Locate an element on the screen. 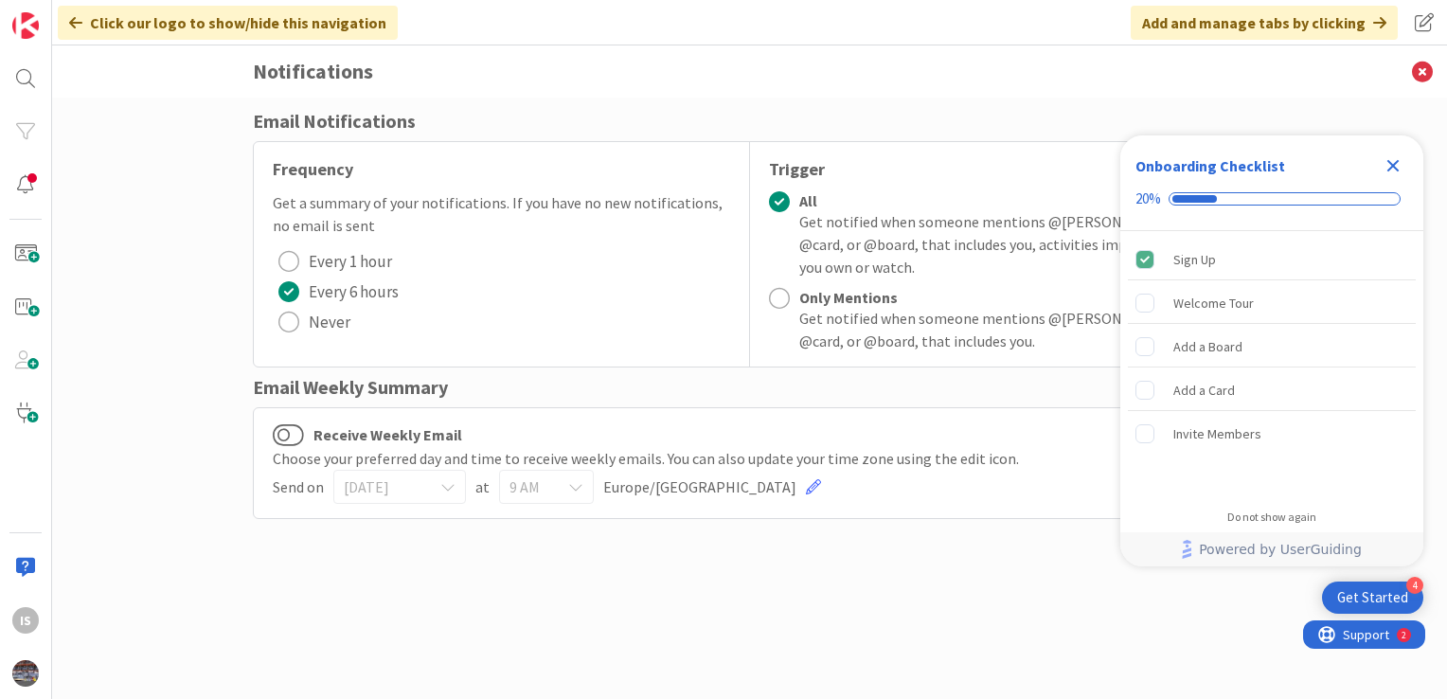  span: Support is located at coordinates (63, 14).